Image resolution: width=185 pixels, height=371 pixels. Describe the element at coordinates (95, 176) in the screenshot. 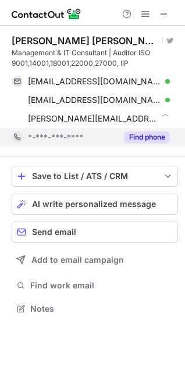

I see `button: save-profile-one-click` at that location.